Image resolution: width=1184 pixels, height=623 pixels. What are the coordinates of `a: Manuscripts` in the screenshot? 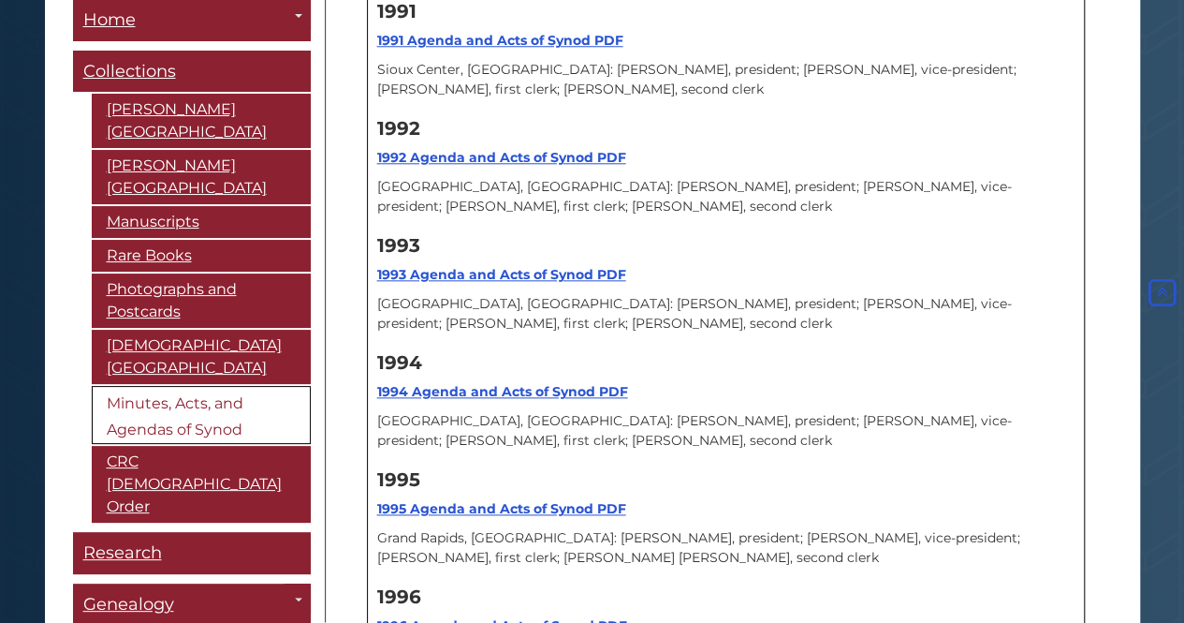 It's located at (201, 223).